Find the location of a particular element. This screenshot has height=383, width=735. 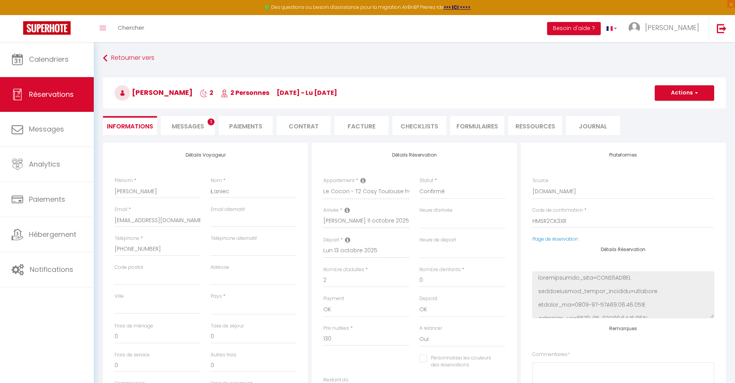

label: A relancer is located at coordinates (431, 329).